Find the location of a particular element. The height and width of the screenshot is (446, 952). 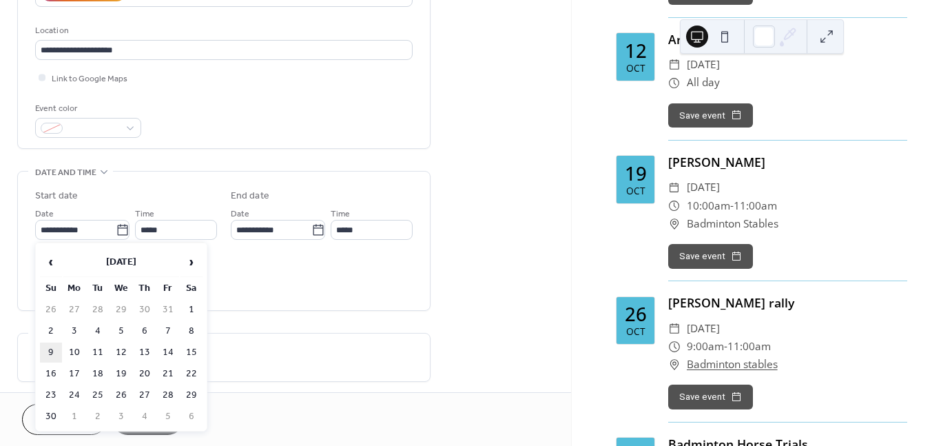

div: Location is located at coordinates (223, 30).